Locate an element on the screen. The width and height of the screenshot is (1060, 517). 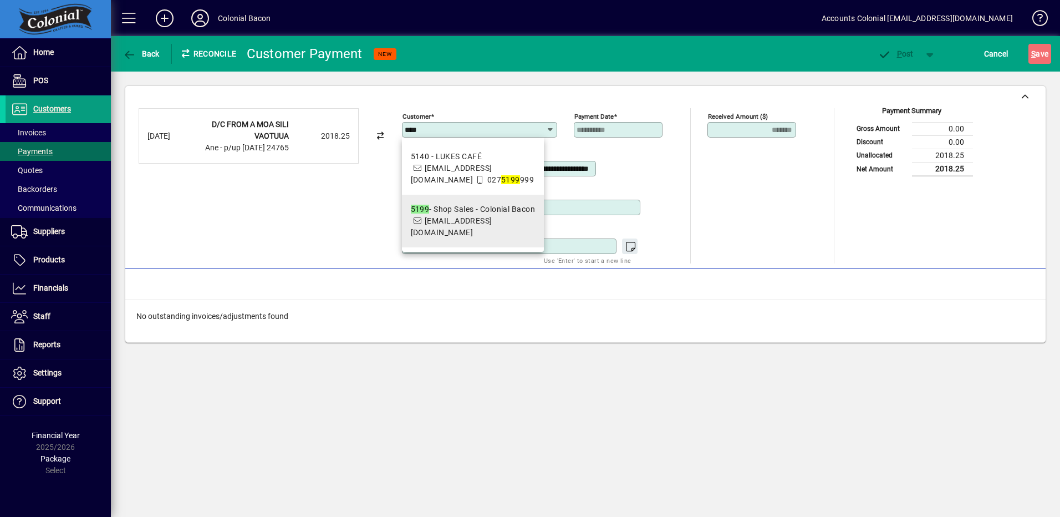
mat-option: 5199 - Shop Sales - Colonial Bacon is located at coordinates (473, 221).